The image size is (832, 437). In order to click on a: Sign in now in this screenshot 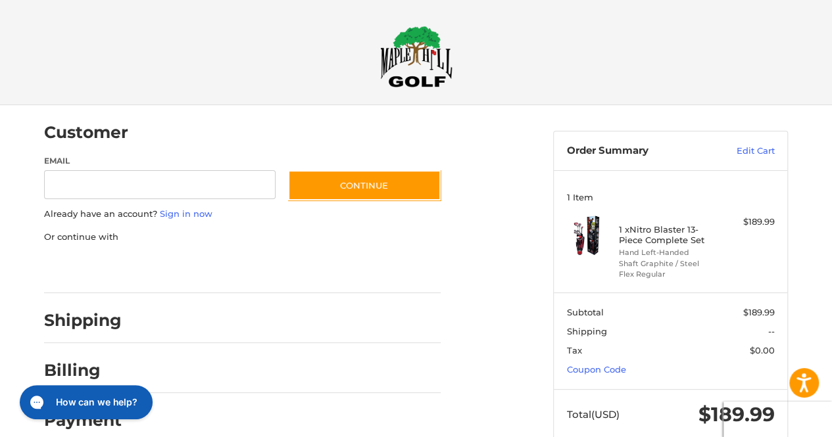, I will do `click(186, 214)`.